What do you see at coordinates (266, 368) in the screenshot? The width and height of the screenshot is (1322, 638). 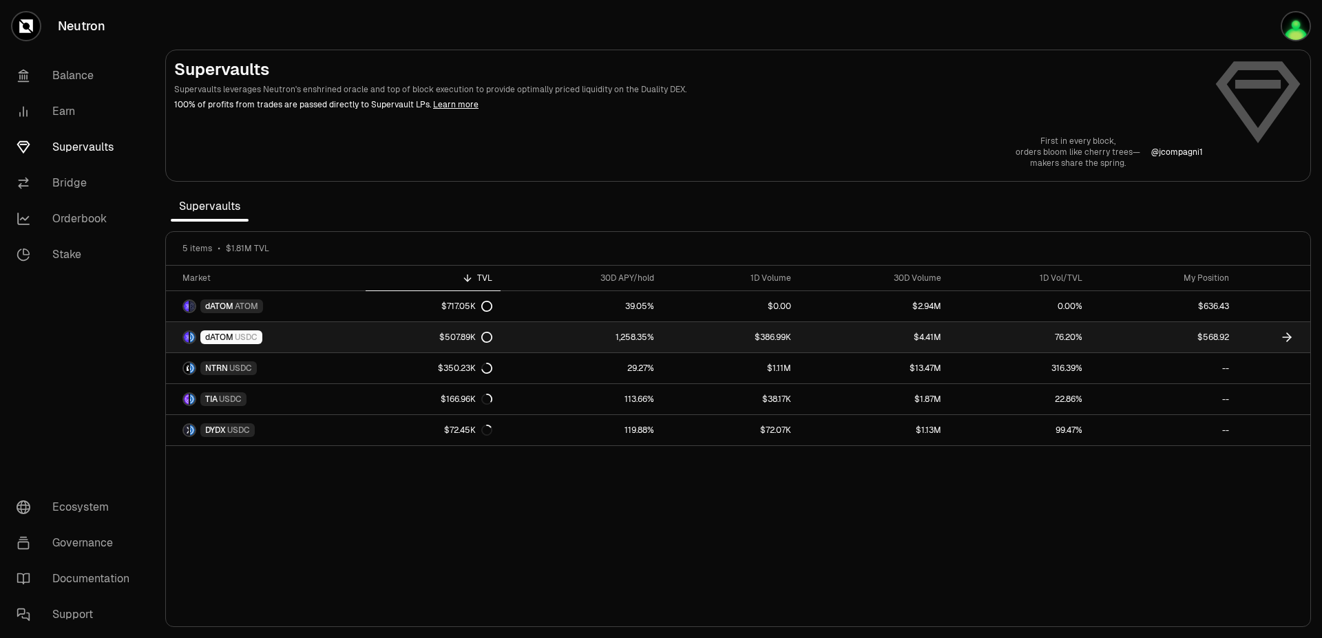 I see `a: NTRN LogoUSDC LogoNTRNUSDC` at bounding box center [266, 368].